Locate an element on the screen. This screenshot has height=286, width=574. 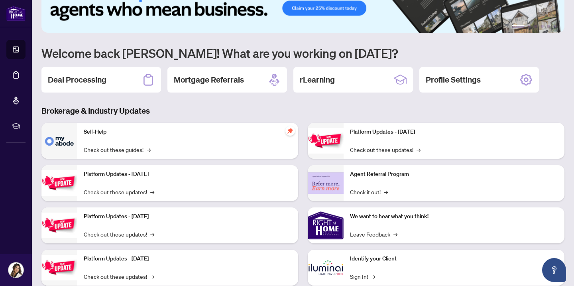
h3: Brokerage & Industry Updates is located at coordinates (303, 111).